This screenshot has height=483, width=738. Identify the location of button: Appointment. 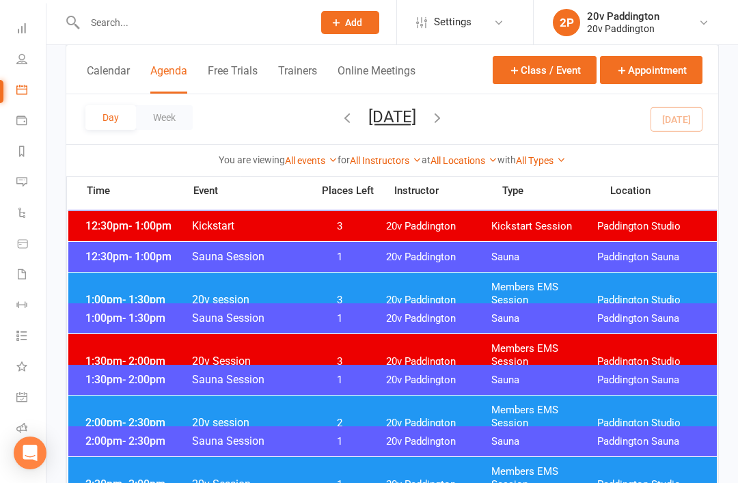
(652, 70).